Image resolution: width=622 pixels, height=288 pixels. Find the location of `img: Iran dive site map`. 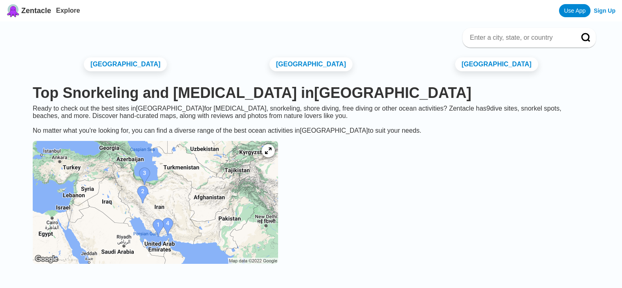

img: Iran dive site map is located at coordinates (155, 202).